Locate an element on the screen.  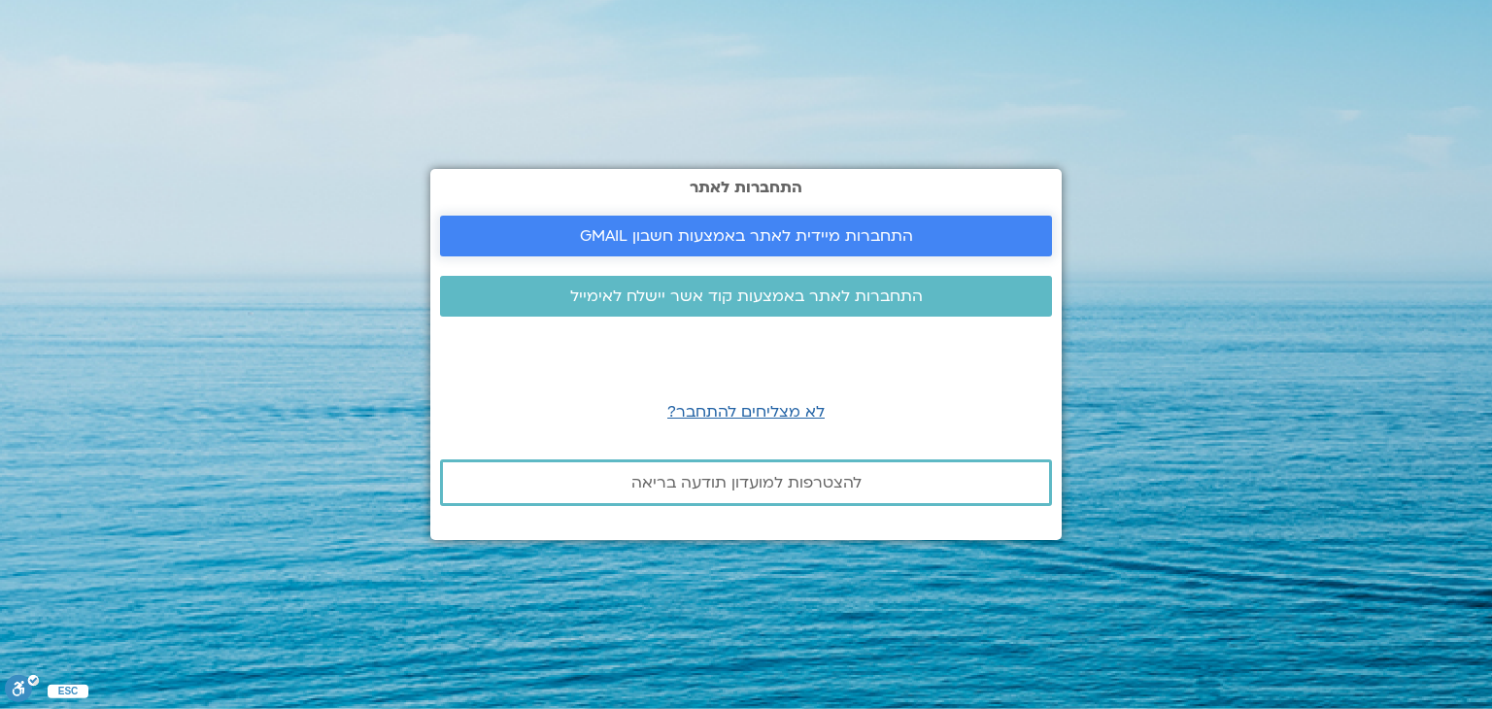
span: להצטרפות למועדון תודעה בריאה is located at coordinates (746, 483).